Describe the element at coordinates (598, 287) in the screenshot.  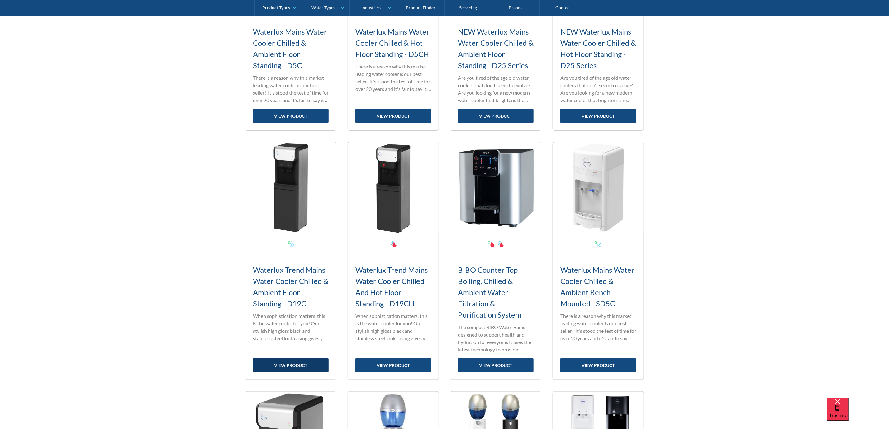
I see `h3: Waterlux Mains Water Cooler Chilled & Ambient Bench Mounted - SD5C` at that location.